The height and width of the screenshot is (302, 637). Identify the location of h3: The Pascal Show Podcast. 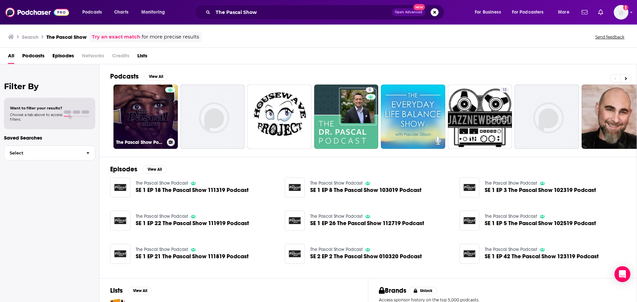
(140, 142).